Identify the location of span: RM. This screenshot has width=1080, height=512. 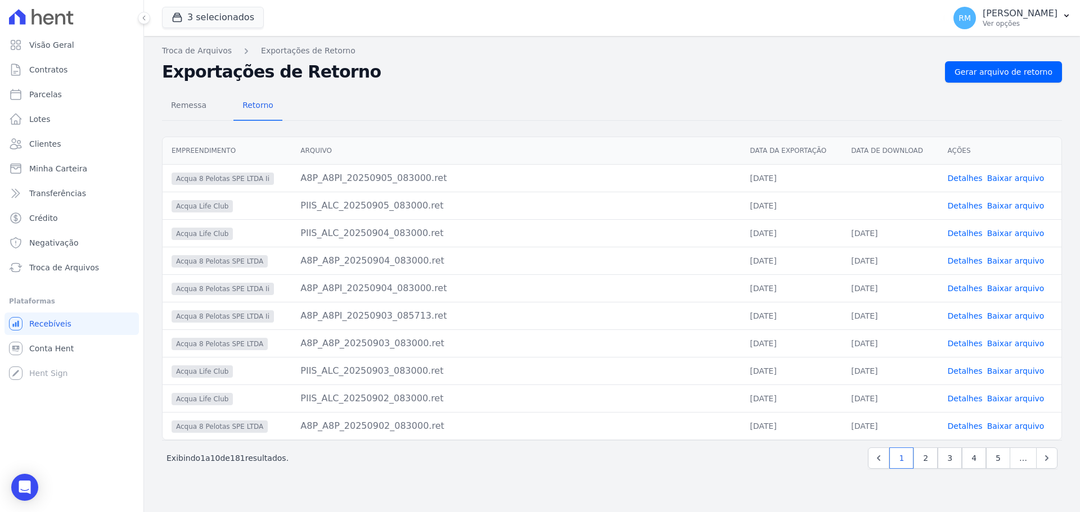
(965, 18).